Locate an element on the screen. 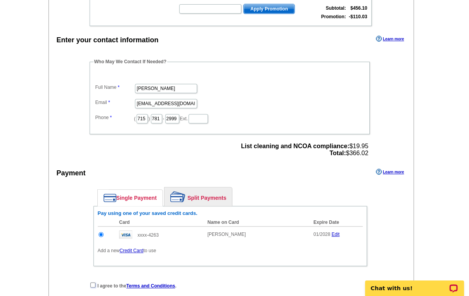 Image resolution: width=469 pixels, height=296 pixels. strong: Subtotal: is located at coordinates (336, 8).